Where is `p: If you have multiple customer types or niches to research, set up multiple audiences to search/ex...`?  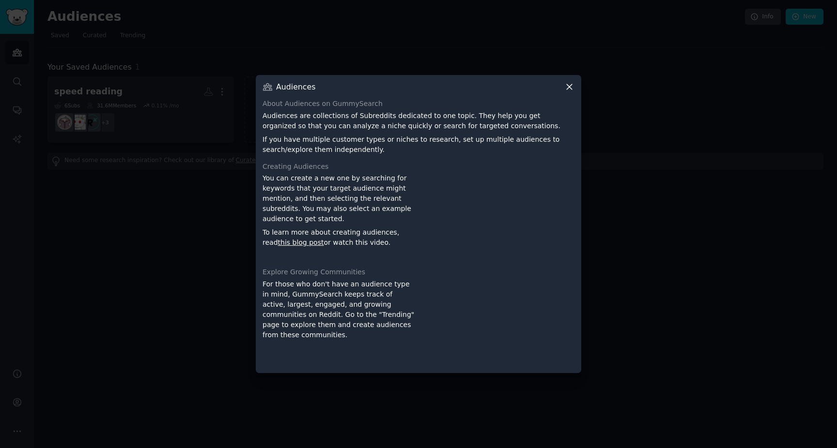 p: If you have multiple customer types or niches to research, set up multiple audiences to search/ex... is located at coordinates (418, 145).